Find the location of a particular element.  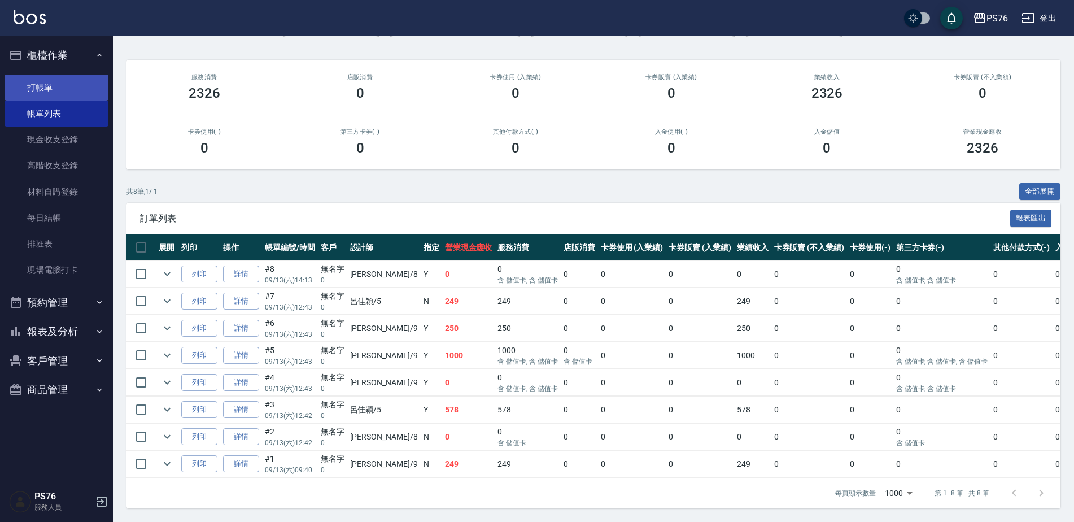

a: 材料自購登錄 is located at coordinates (56, 192).